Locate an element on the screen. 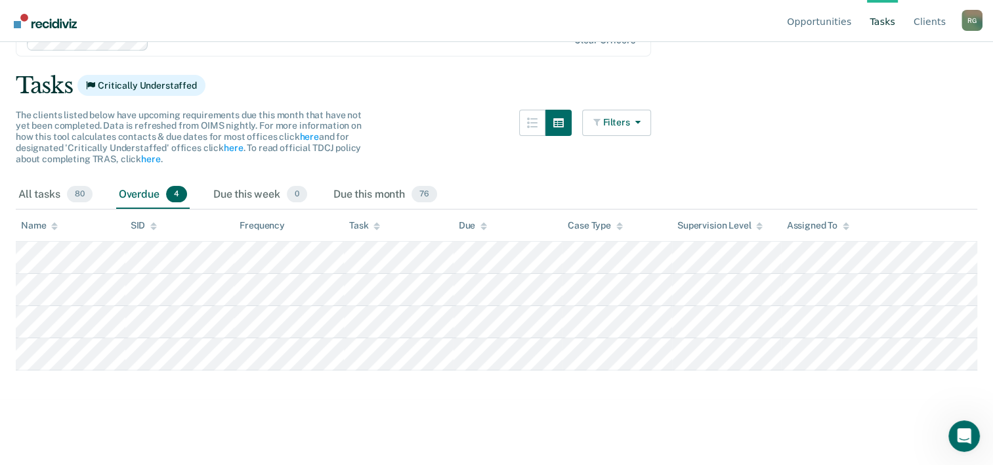 The width and height of the screenshot is (993, 465). span: 4 is located at coordinates (177, 194).